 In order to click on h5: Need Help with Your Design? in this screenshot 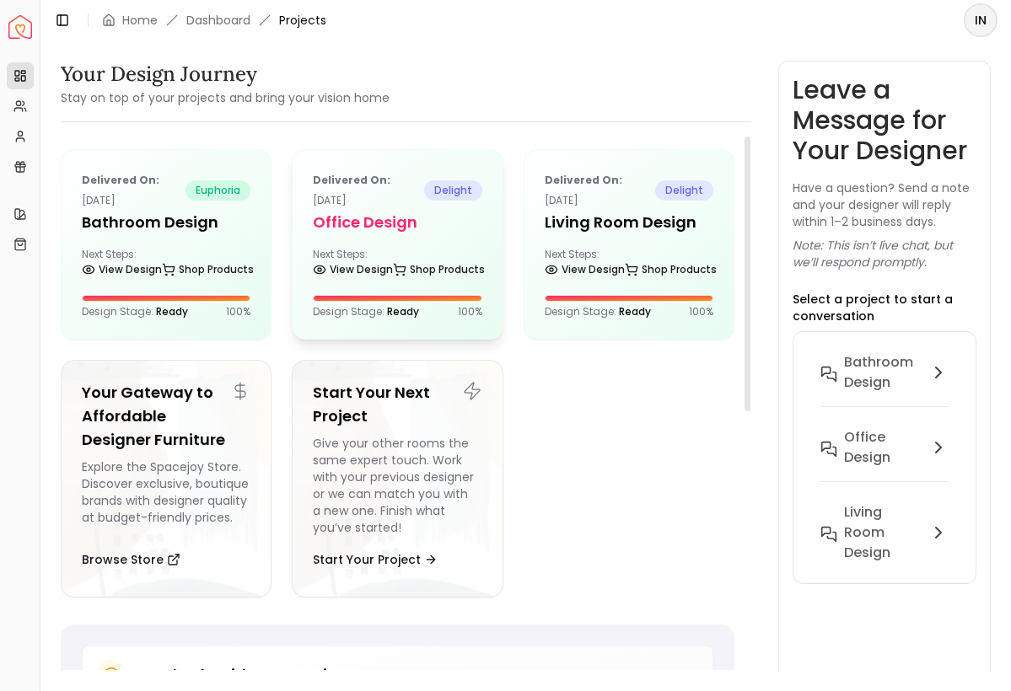, I will do `click(246, 675)`.